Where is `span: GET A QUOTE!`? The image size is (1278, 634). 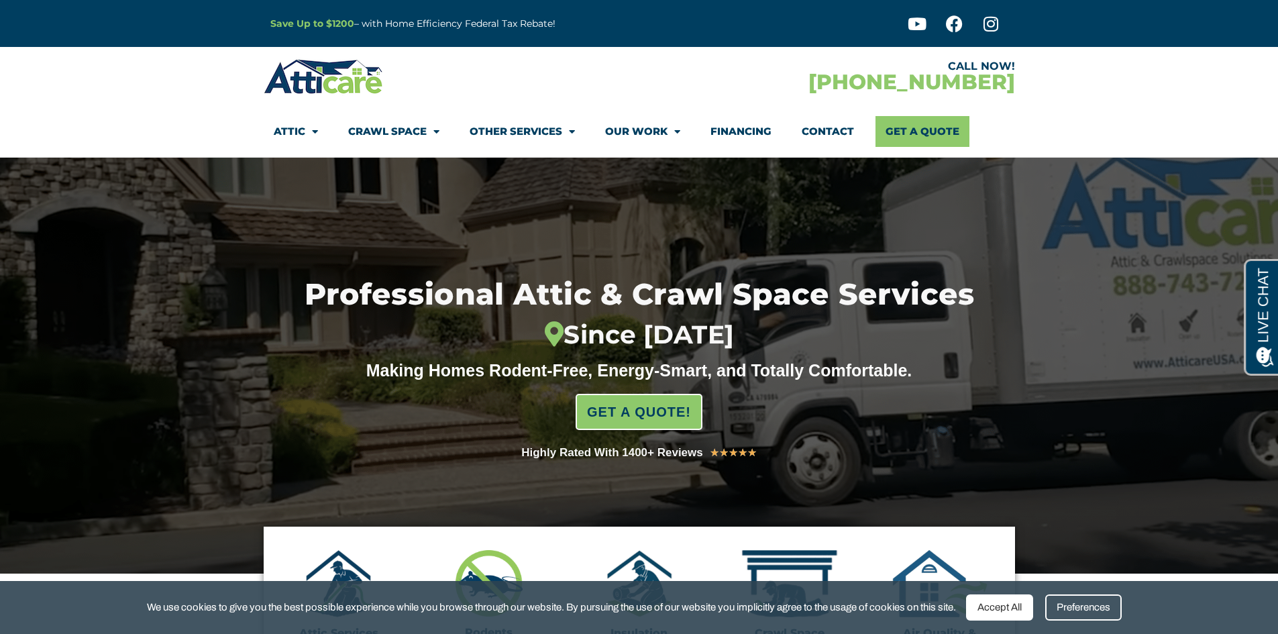 span: GET A QUOTE! is located at coordinates (639, 412).